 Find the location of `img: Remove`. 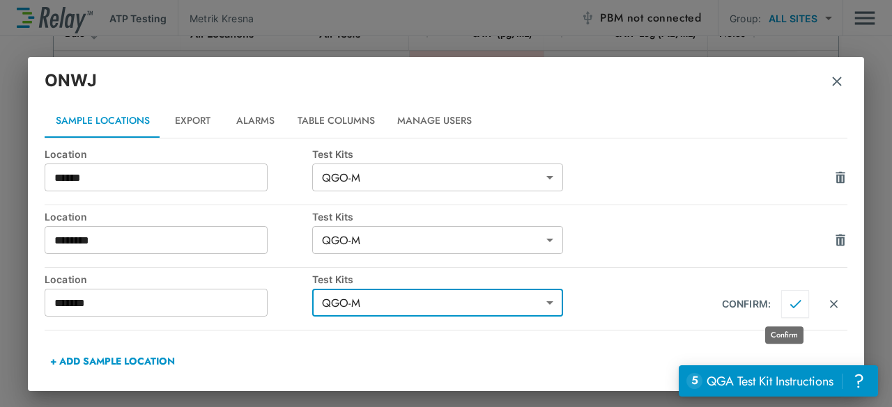

img: Remove is located at coordinates (837, 81).